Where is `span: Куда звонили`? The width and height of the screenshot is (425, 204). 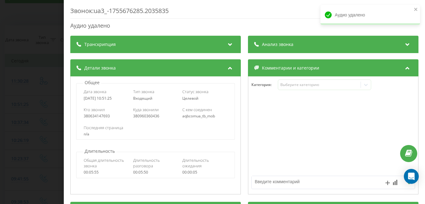 span: Куда звонили is located at coordinates (145, 110).